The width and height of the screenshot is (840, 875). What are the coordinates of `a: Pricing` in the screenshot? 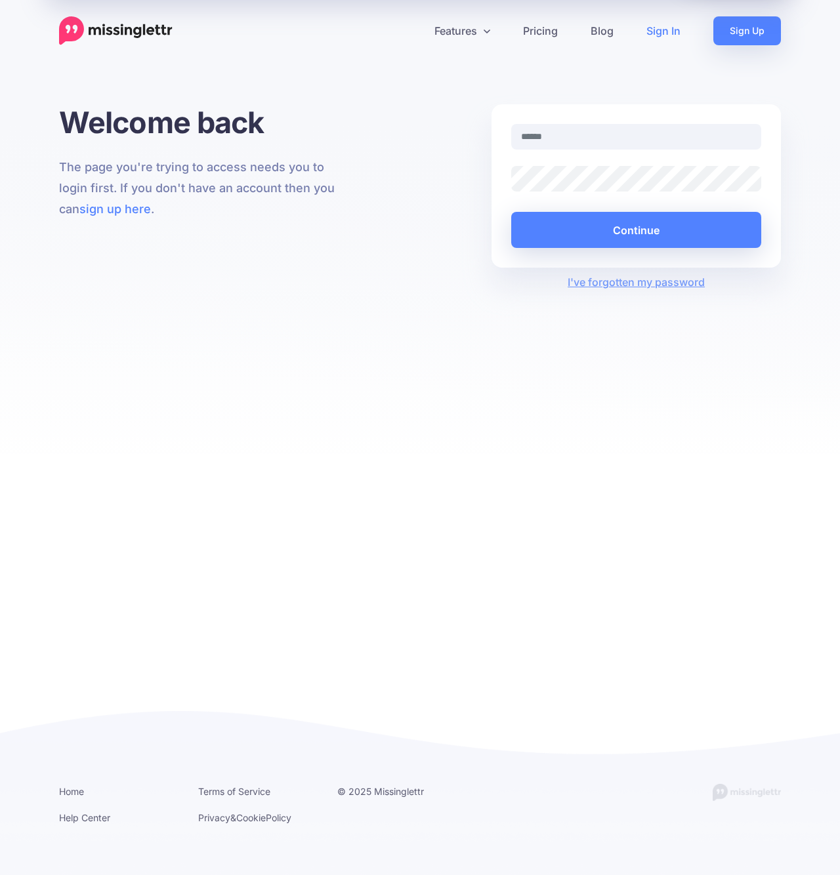 It's located at (540, 31).